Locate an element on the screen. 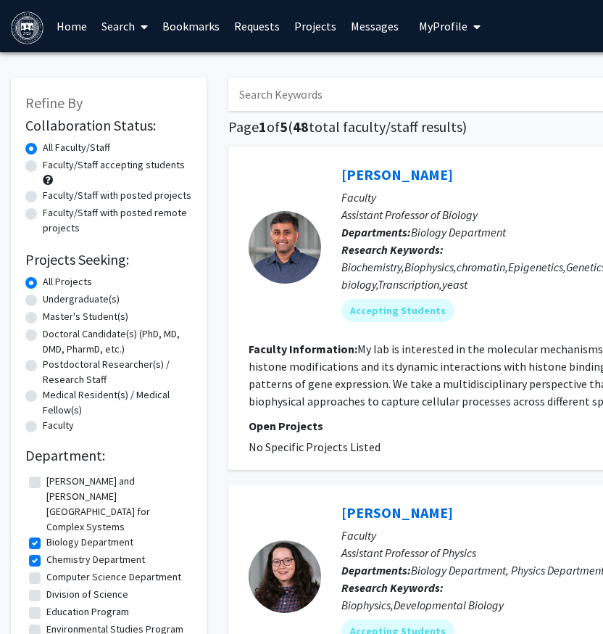 Image resolution: width=603 pixels, height=634 pixels. label: Postdoctoral Researcher(s) / Research Staff is located at coordinates (117, 372).